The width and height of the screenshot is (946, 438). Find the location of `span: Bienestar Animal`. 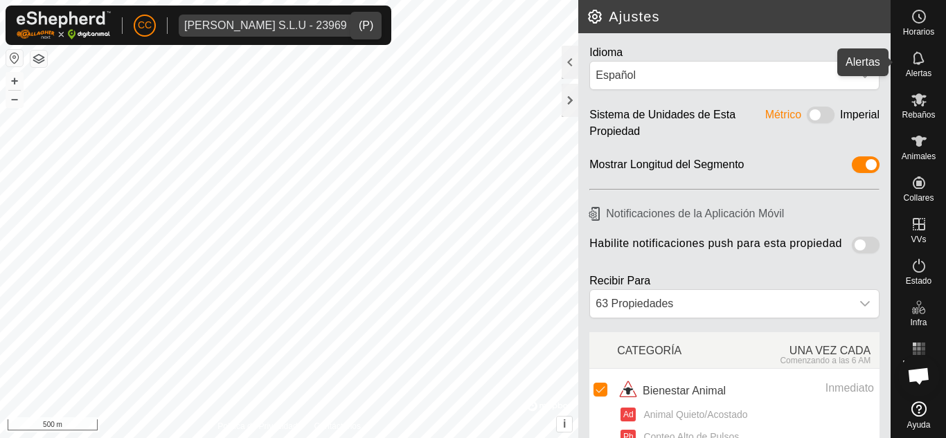

span: Bienestar Animal is located at coordinates (684, 391).